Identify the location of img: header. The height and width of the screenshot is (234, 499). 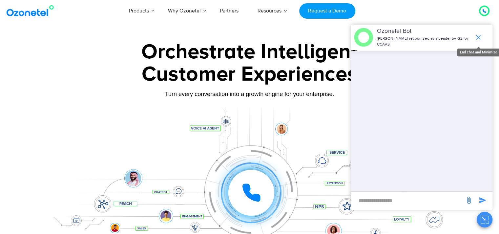
(364, 37).